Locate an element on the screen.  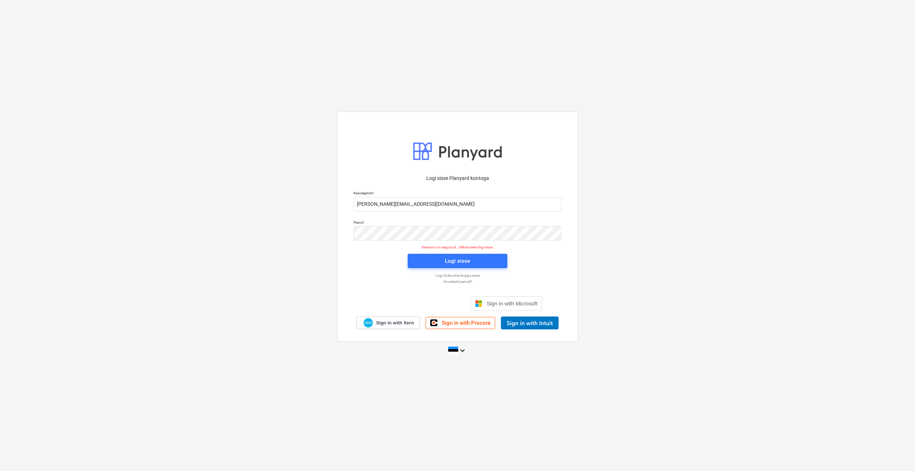
span: Sign in with Procore is located at coordinates (466, 323).